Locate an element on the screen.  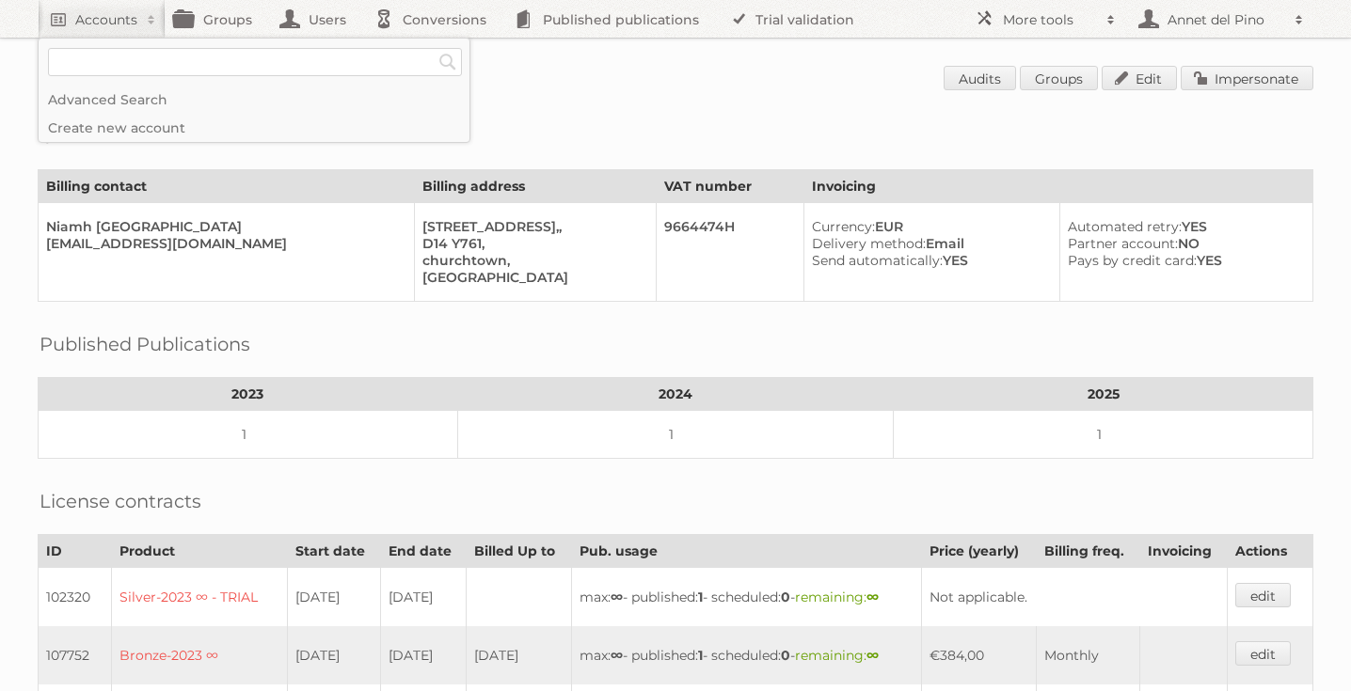
td: 107752 is located at coordinates (75, 656).